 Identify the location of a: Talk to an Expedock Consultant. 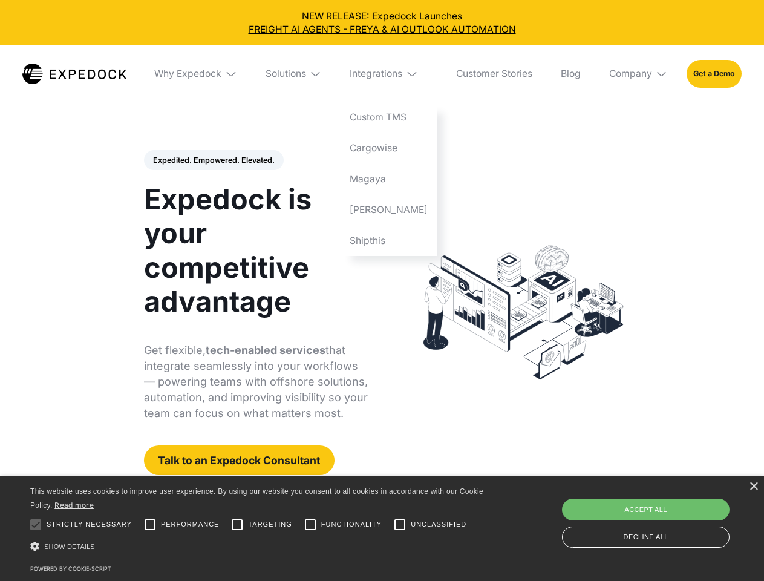
(239, 460).